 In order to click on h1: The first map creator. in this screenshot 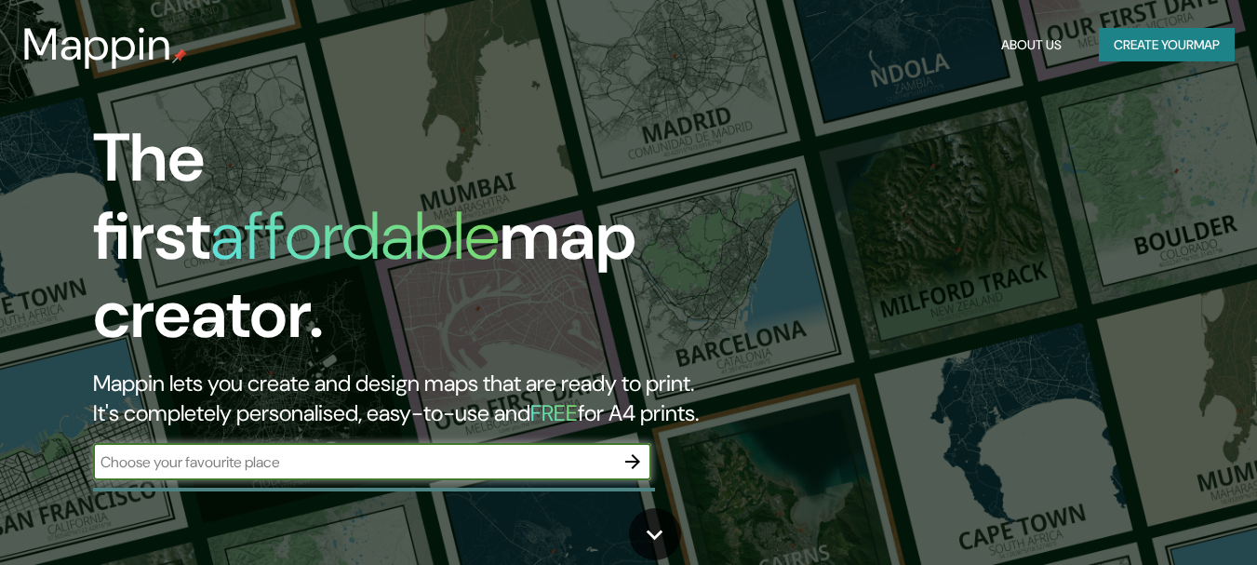, I will do `click(407, 244)`.